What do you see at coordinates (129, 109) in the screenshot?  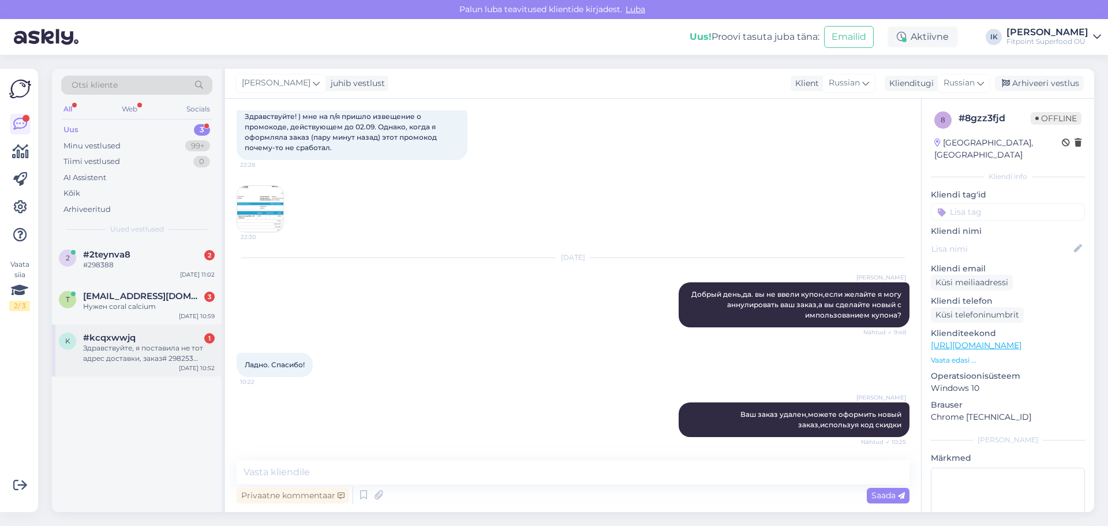 I see `div: Web` at bounding box center [129, 109].